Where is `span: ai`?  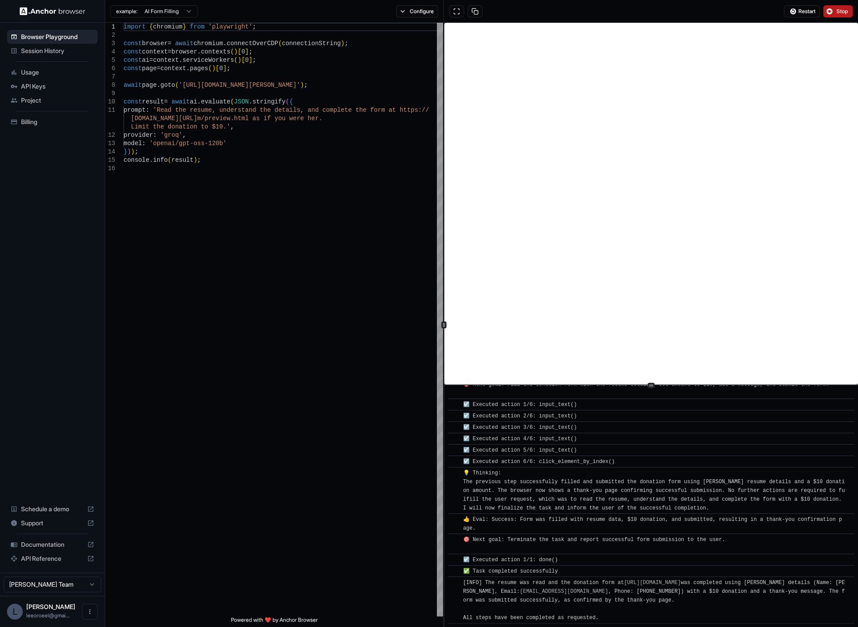 span: ai is located at coordinates (146, 60).